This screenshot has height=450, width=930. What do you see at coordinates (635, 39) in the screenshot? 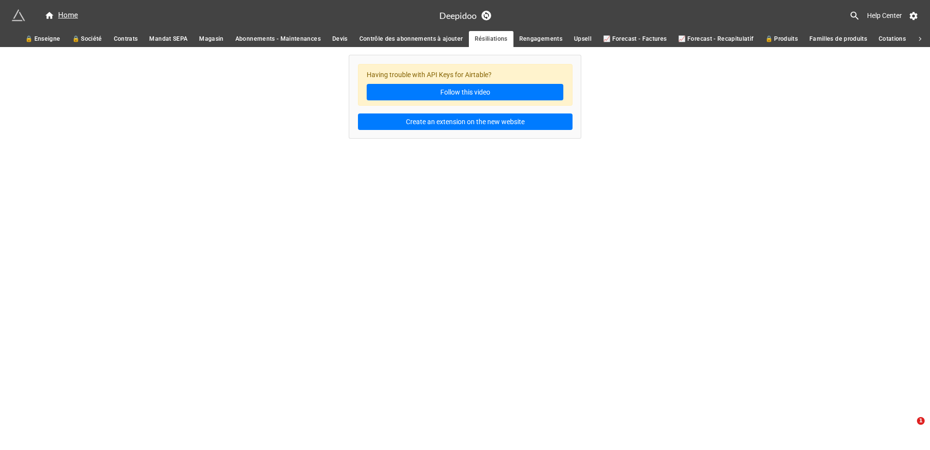
I see `span: 📈 Forecast - Factures` at bounding box center [635, 39].